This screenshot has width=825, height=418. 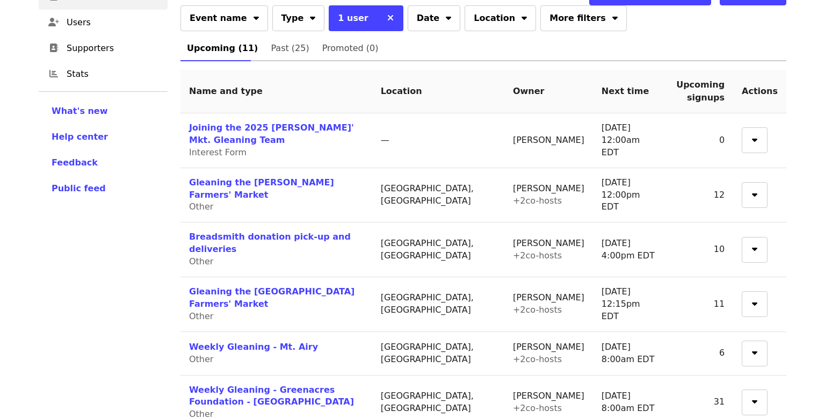 What do you see at coordinates (222, 48) in the screenshot?
I see `a: Upcoming (11)` at bounding box center [222, 48].